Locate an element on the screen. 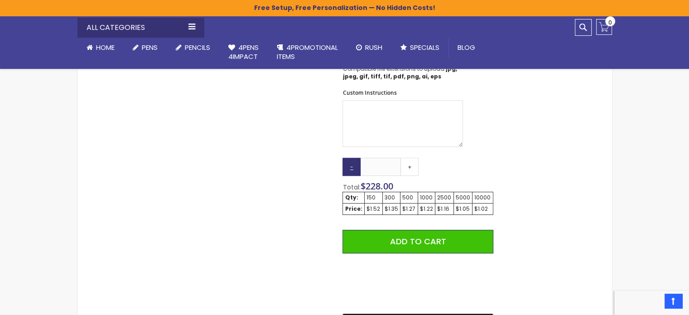 This screenshot has height=315, width=689. span: Pencils is located at coordinates (198, 47).